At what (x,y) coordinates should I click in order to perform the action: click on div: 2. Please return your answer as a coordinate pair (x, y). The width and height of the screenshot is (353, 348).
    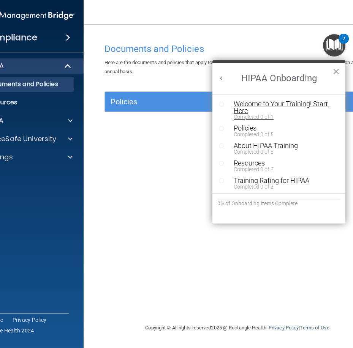
    Looking at the image, I should click on (343, 44).